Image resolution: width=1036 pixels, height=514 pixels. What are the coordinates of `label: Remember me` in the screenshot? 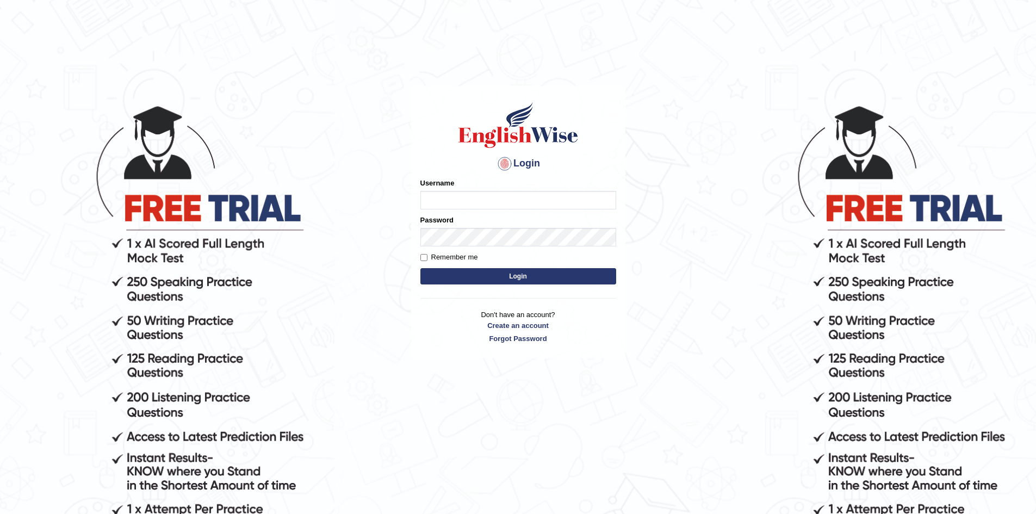 It's located at (449, 257).